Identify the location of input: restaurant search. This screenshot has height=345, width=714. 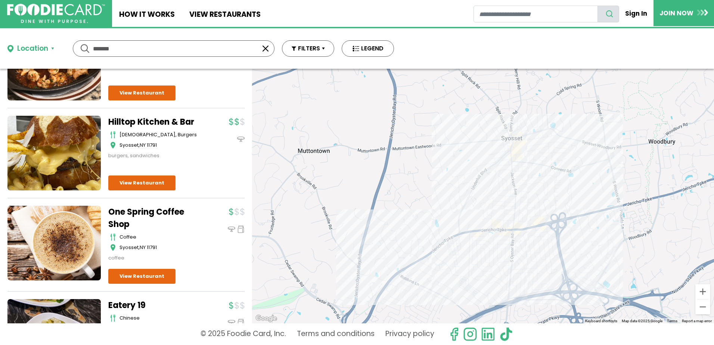
(536, 14).